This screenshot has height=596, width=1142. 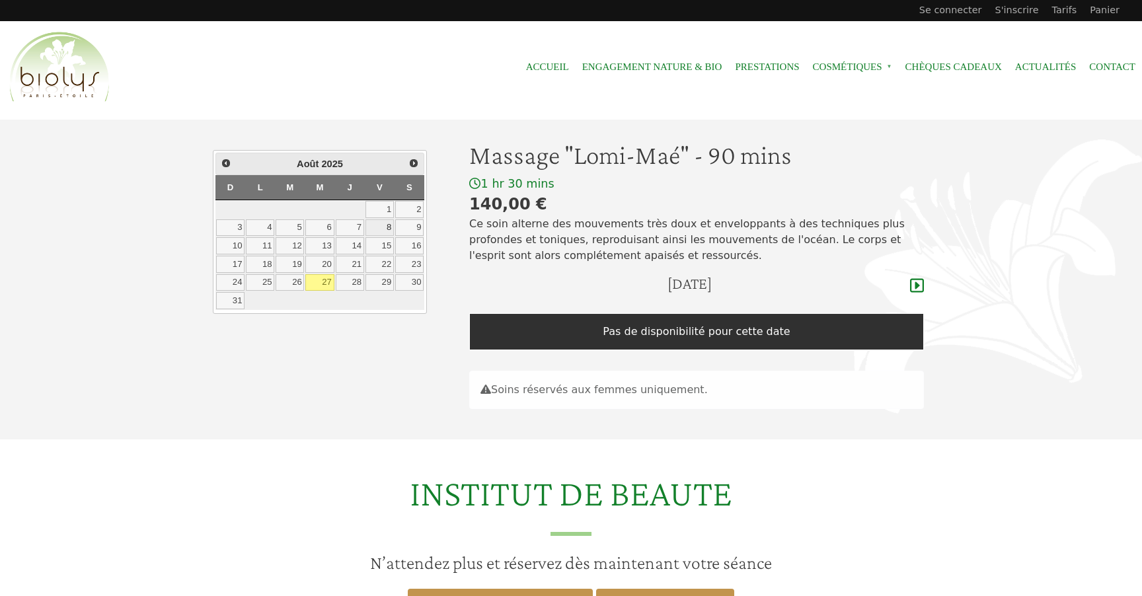 What do you see at coordinates (697, 390) in the screenshot?
I see `div: Soins réservés aux femmes uniquement.` at bounding box center [697, 390].